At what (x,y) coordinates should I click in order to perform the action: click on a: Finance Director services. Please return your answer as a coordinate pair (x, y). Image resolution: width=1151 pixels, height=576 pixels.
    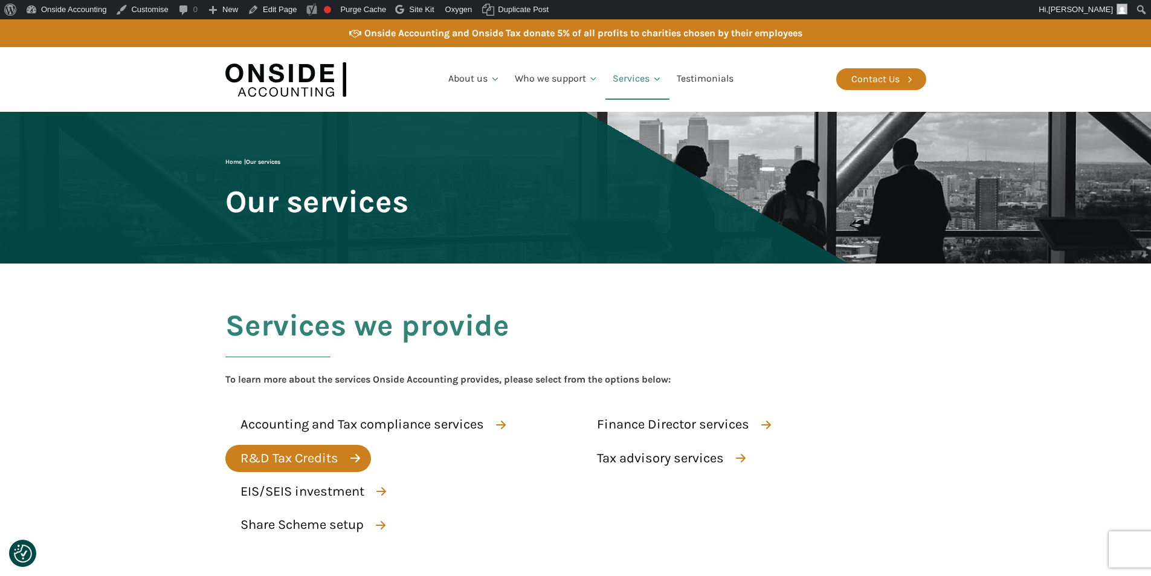
    Looking at the image, I should click on (682, 424).